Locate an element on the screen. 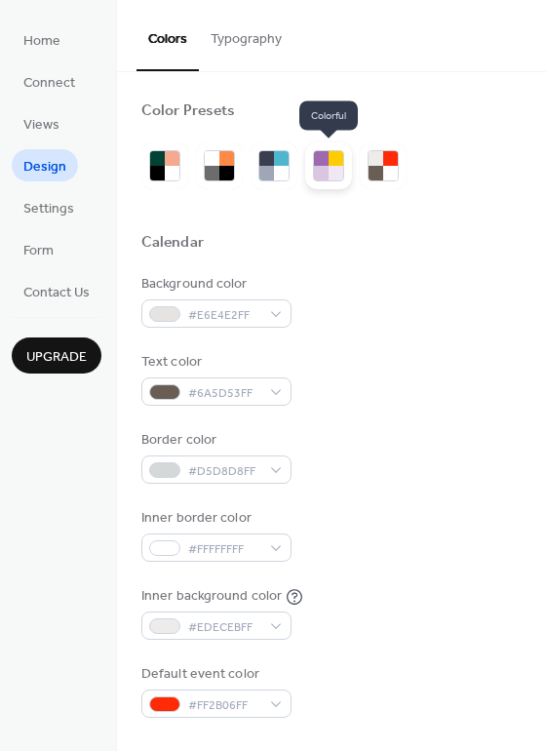  span: #E6E4E2FF is located at coordinates (224, 315).